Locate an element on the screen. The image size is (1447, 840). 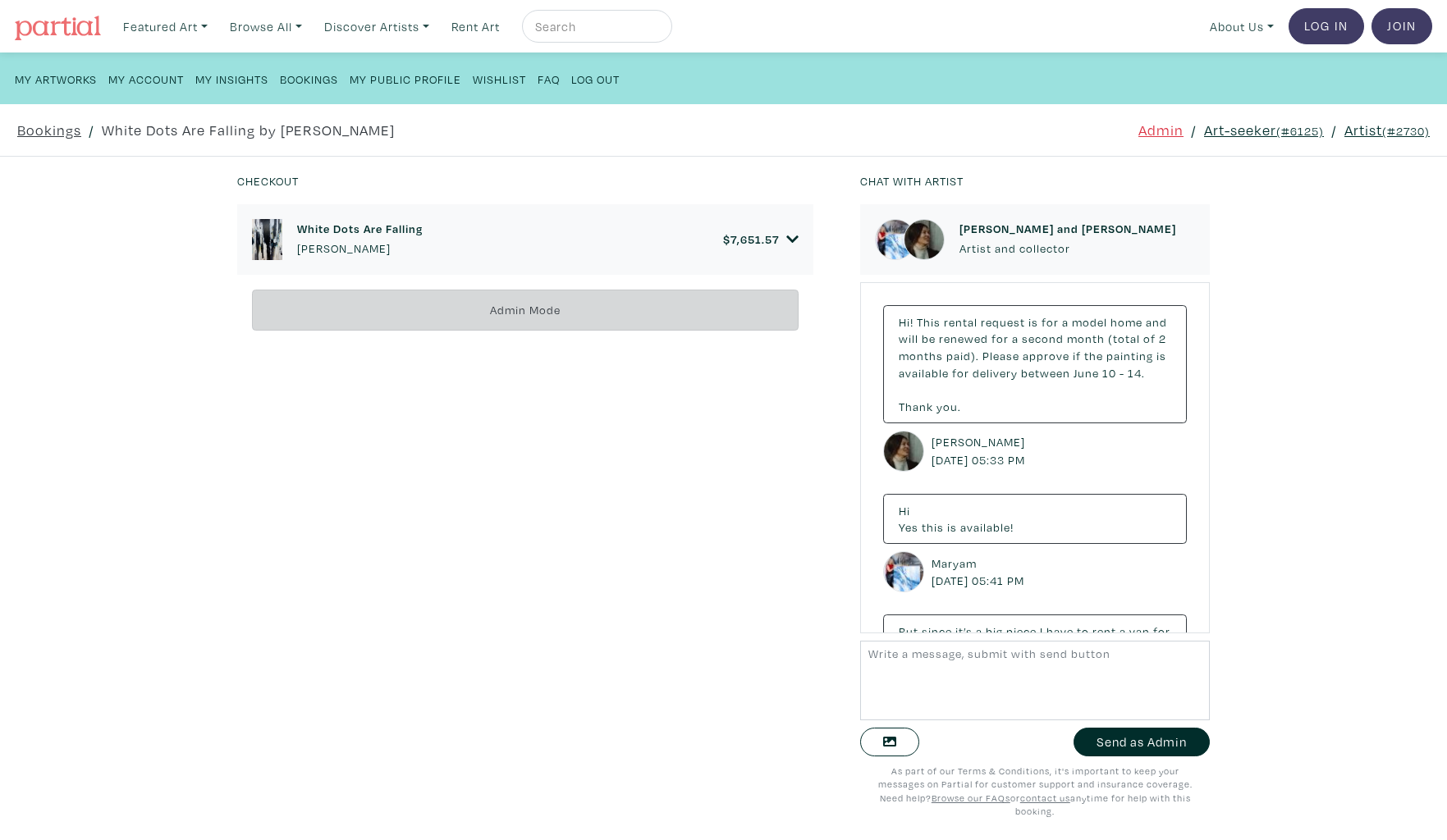
a: FAQ is located at coordinates (548, 78).